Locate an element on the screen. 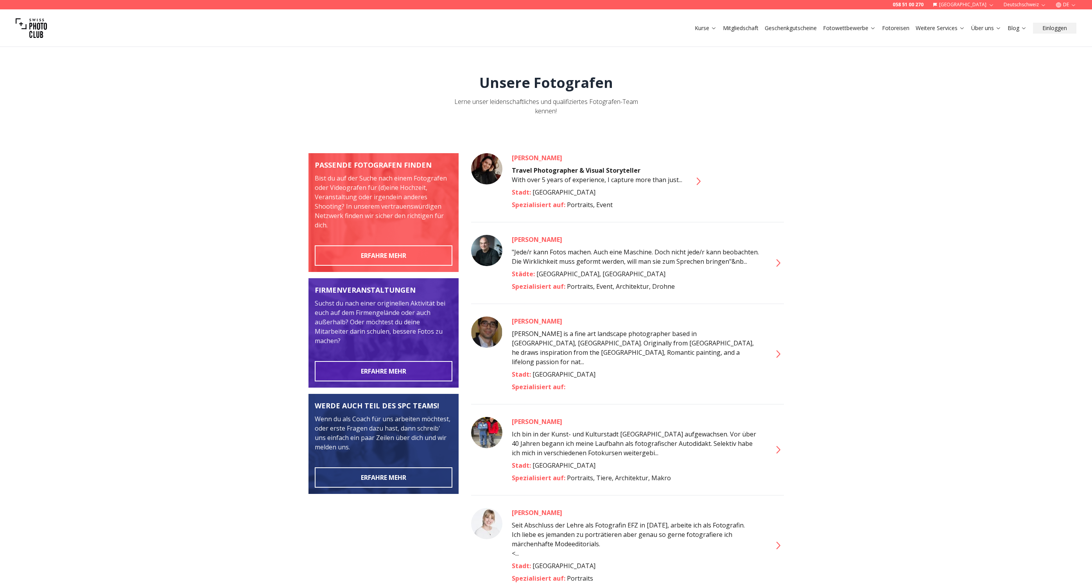 The height and width of the screenshot is (583, 1092). h1: Unsere Fotografen is located at coordinates (546, 83).